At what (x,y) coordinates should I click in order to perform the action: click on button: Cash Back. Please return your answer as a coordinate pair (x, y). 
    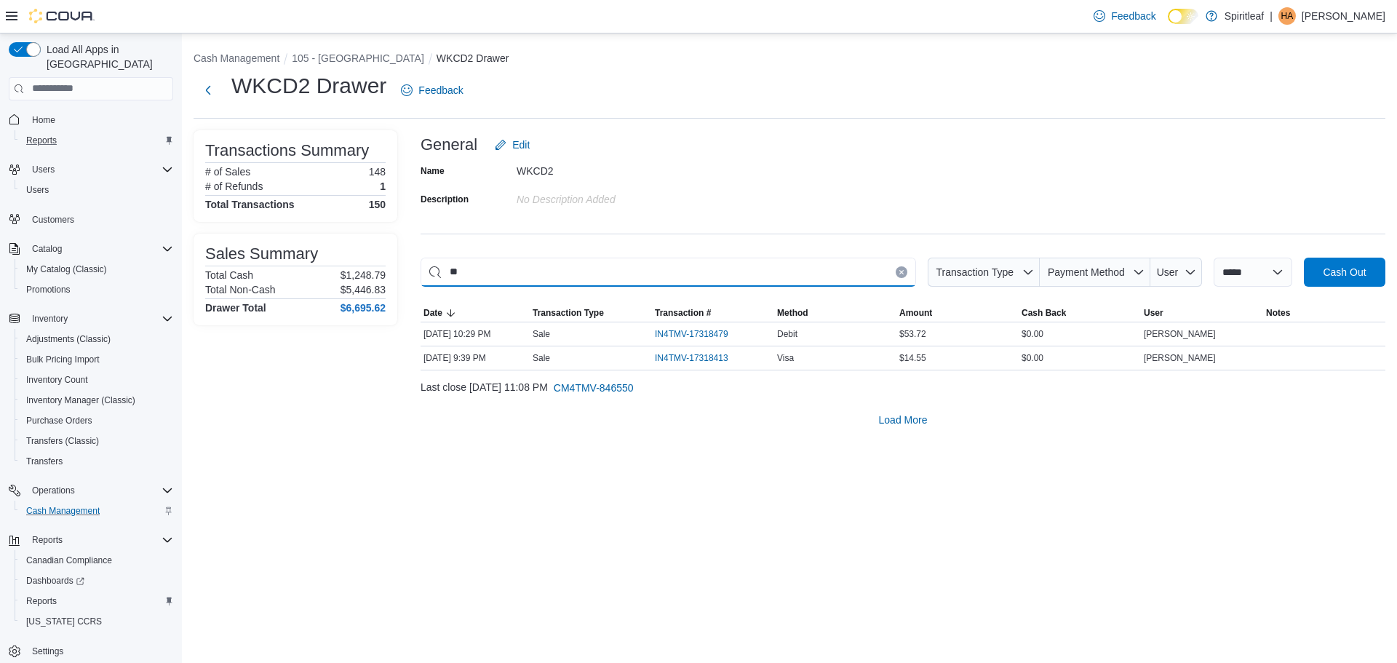
    Looking at the image, I should click on (1080, 313).